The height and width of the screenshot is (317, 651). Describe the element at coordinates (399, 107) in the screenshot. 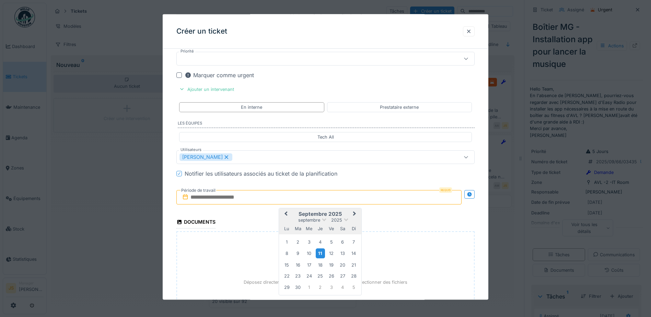

I see `div: Prestataire externe` at that location.